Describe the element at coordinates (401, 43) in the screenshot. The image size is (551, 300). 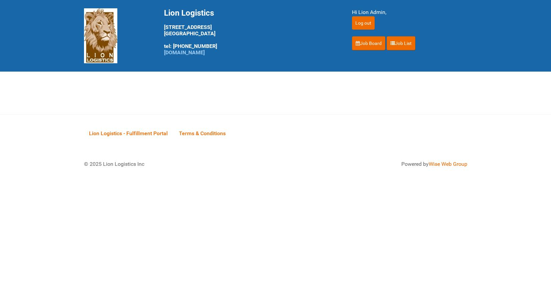
I see `a: Job List` at that location.